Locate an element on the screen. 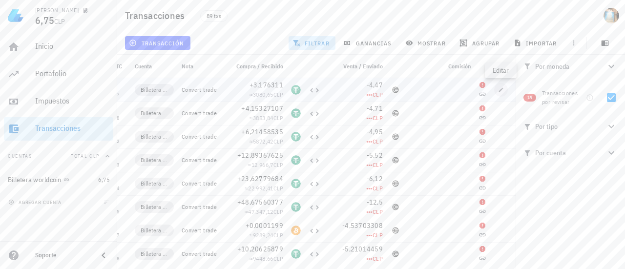 The image size is (625, 269). span: 3853,84 is located at coordinates (263, 118).